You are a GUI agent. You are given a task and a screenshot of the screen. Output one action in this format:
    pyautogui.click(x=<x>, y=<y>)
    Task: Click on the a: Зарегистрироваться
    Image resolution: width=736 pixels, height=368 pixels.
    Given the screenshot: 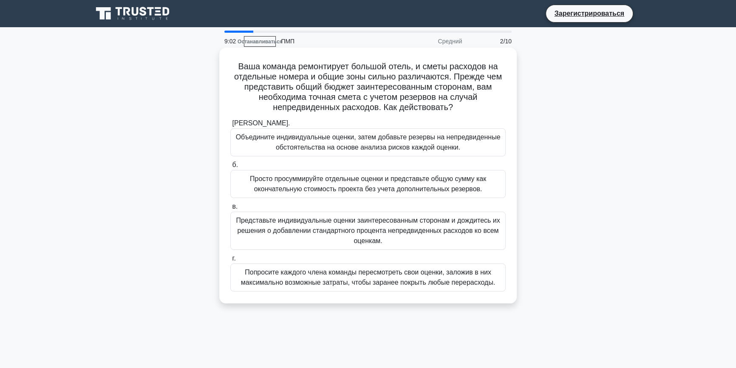 What is the action you would take?
    pyautogui.click(x=589, y=13)
    